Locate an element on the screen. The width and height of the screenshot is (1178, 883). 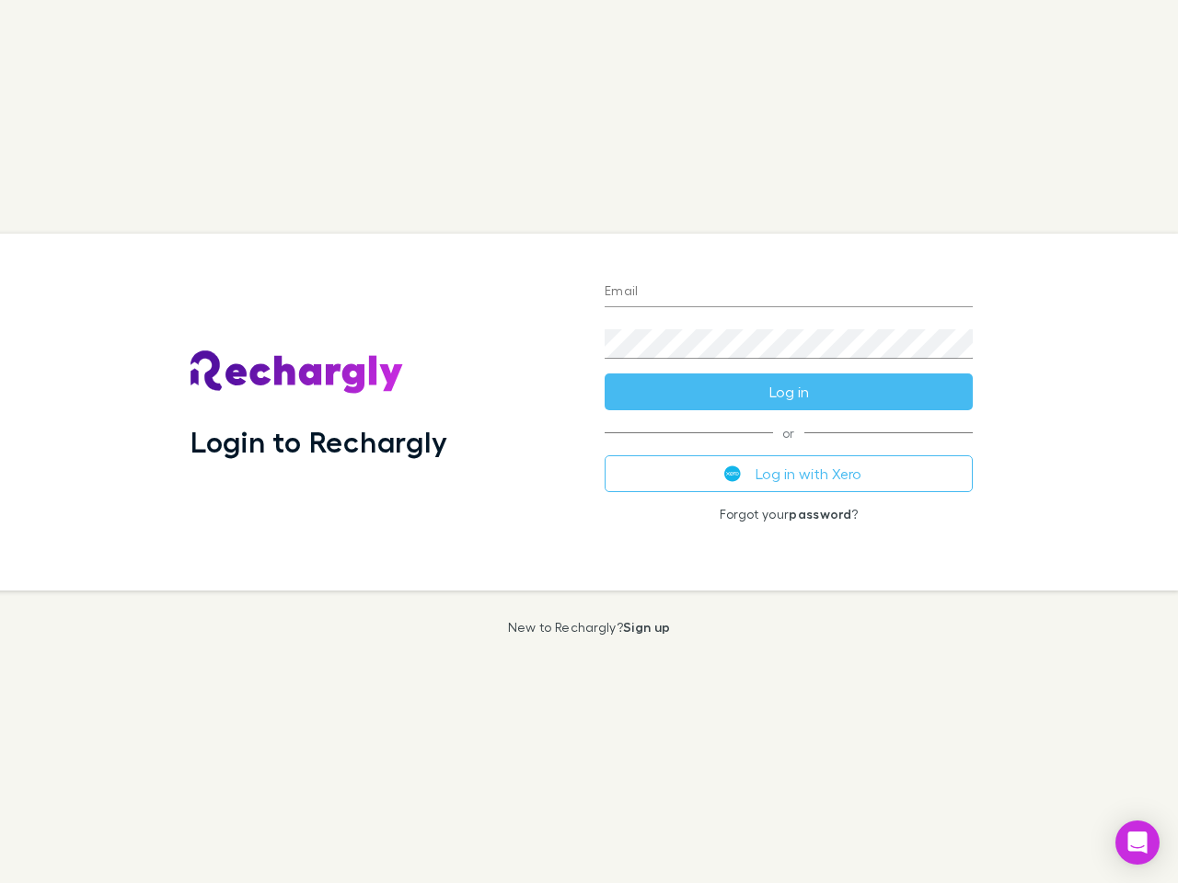
a: password is located at coordinates (820, 513).